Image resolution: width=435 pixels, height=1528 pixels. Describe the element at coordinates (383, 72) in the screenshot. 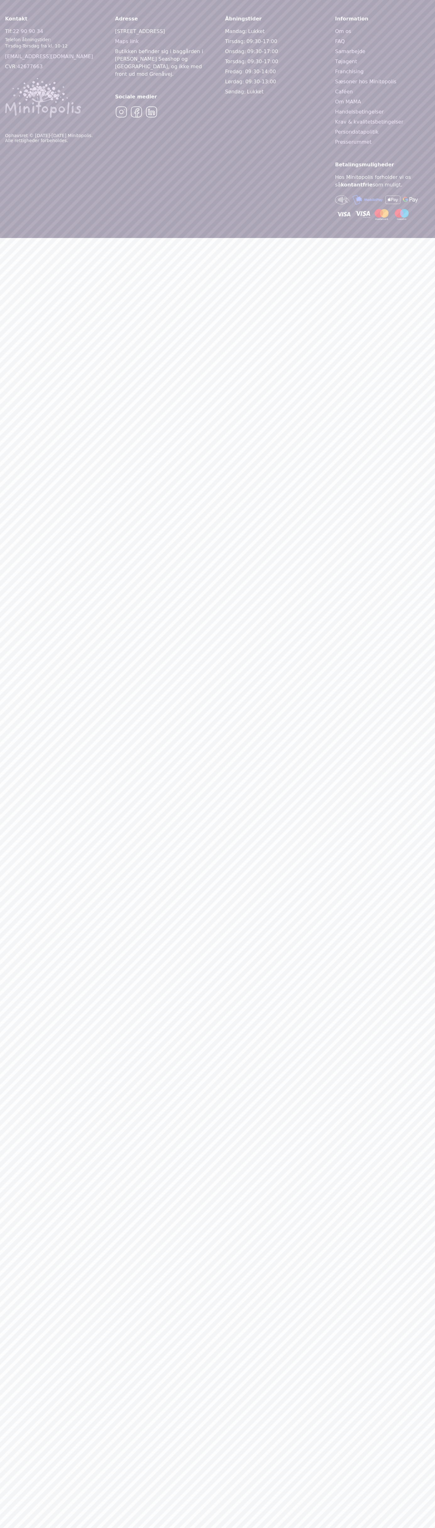

I see `a: Franchising` at that location.